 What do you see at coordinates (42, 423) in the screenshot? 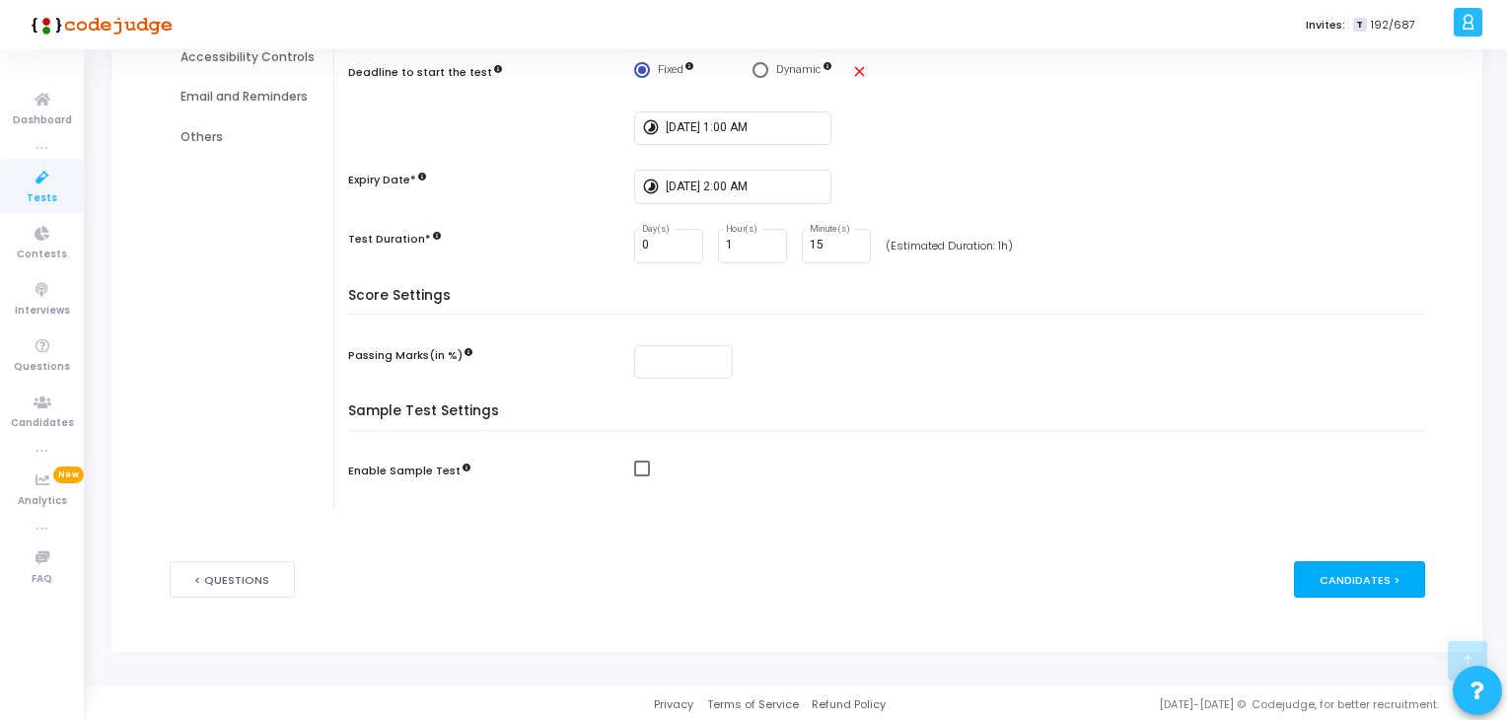
I see `span: Candidates` at bounding box center [42, 423].